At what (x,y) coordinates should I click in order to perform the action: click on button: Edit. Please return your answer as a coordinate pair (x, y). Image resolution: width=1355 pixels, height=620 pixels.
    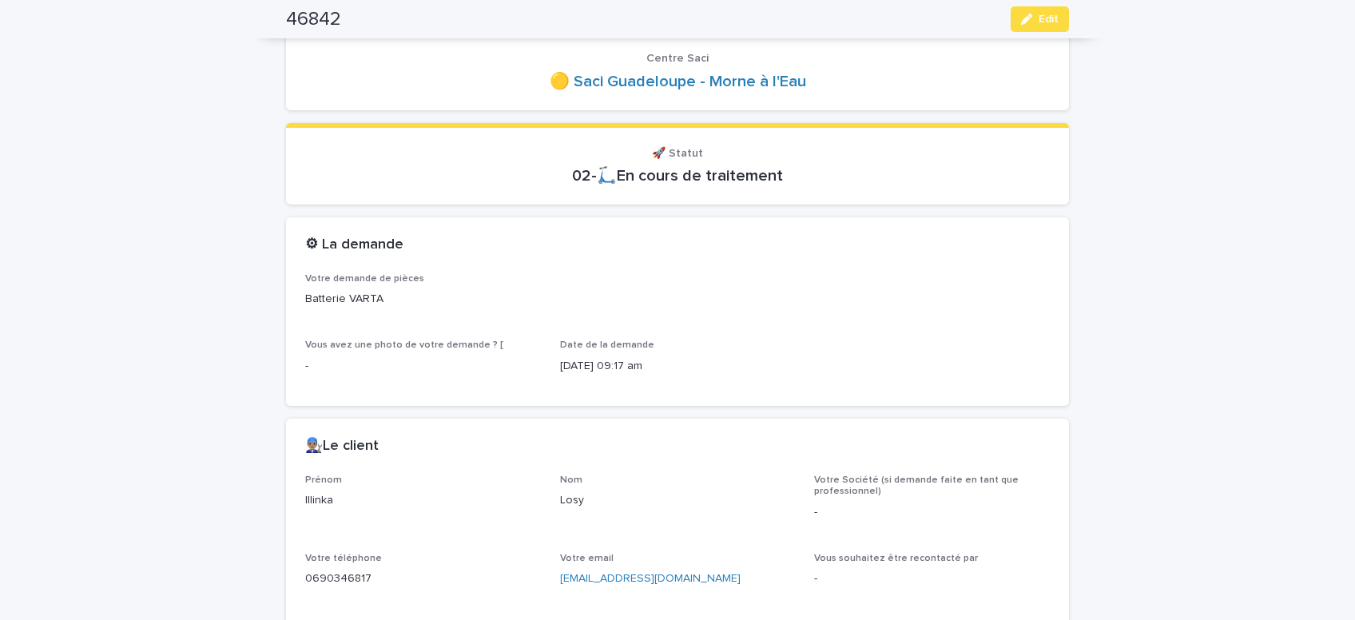
    Looking at the image, I should click on (1039, 19).